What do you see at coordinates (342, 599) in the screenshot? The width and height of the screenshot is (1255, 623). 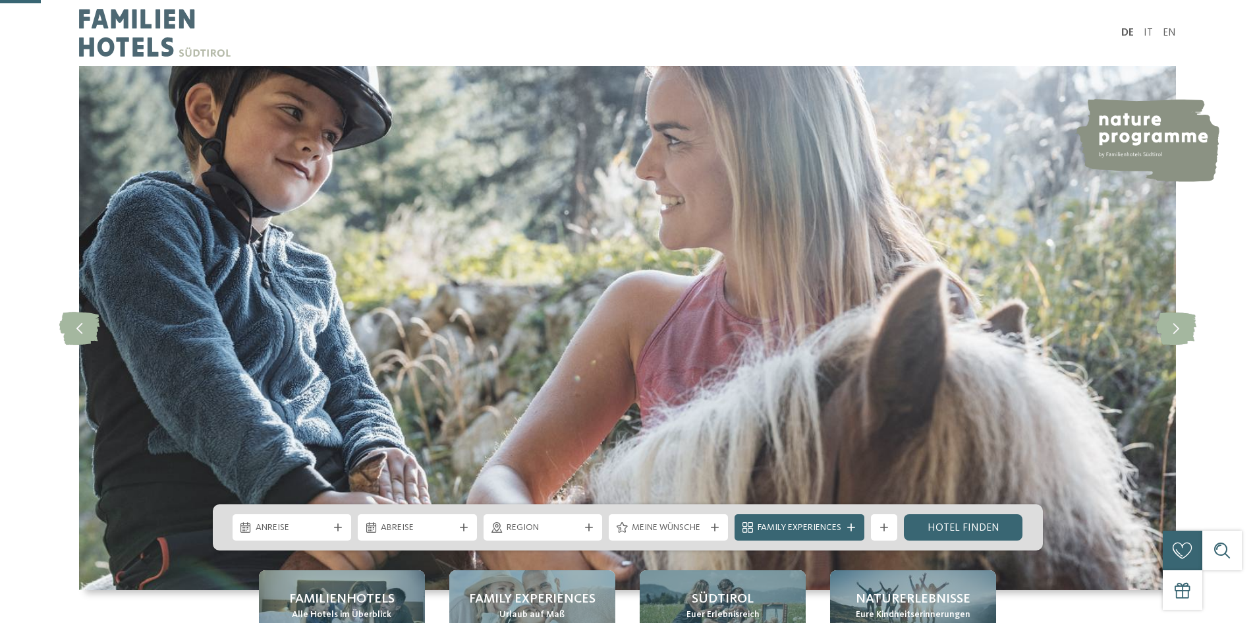 I see `span: Familienhotels` at bounding box center [342, 599].